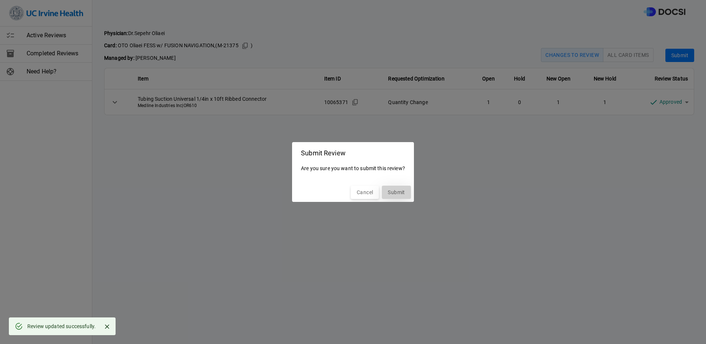  Describe the element at coordinates (365, 192) in the screenshot. I see `button: Cancel` at that location.